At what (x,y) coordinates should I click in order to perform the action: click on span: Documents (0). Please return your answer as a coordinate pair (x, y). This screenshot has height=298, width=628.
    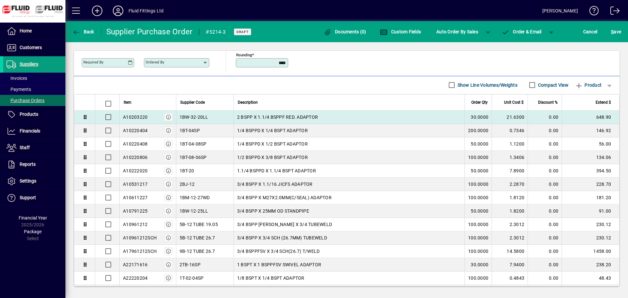
    Looking at the image, I should click on (345, 32).